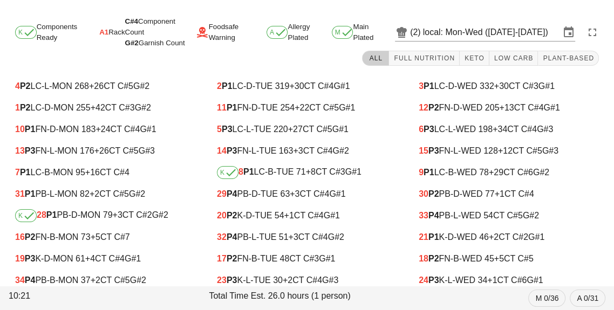 This screenshot has height=310, width=614. What do you see at coordinates (90, 258) in the screenshot?
I see `span: +4` at bounding box center [90, 258].